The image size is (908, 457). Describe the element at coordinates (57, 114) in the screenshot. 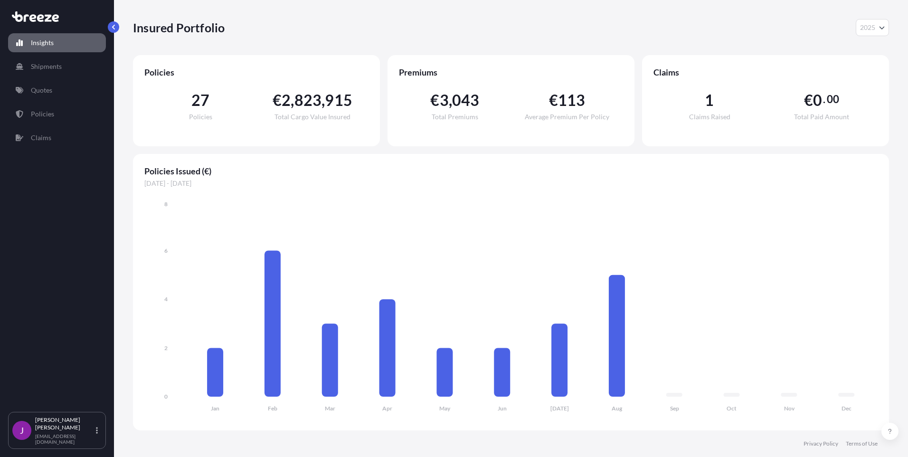

I see `a: Policies` at that location.